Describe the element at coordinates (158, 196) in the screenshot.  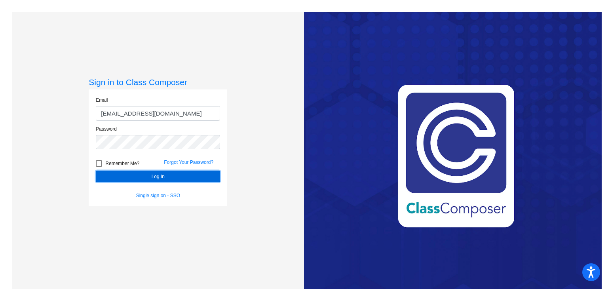
I see `a: Single sign on - SSO` at that location.